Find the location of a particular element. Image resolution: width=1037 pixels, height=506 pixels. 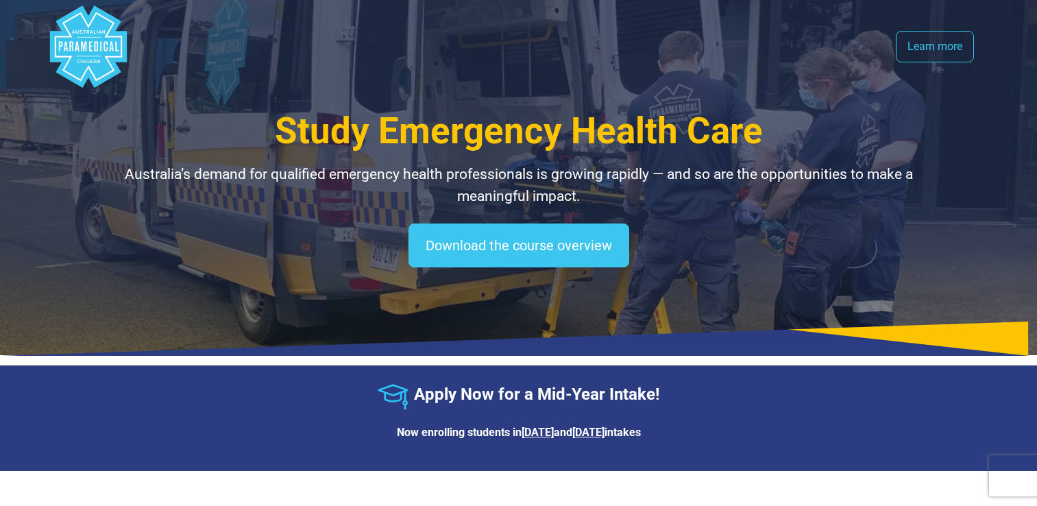

strong: Apply Now for a Mid-Year Intake! is located at coordinates (536, 394).